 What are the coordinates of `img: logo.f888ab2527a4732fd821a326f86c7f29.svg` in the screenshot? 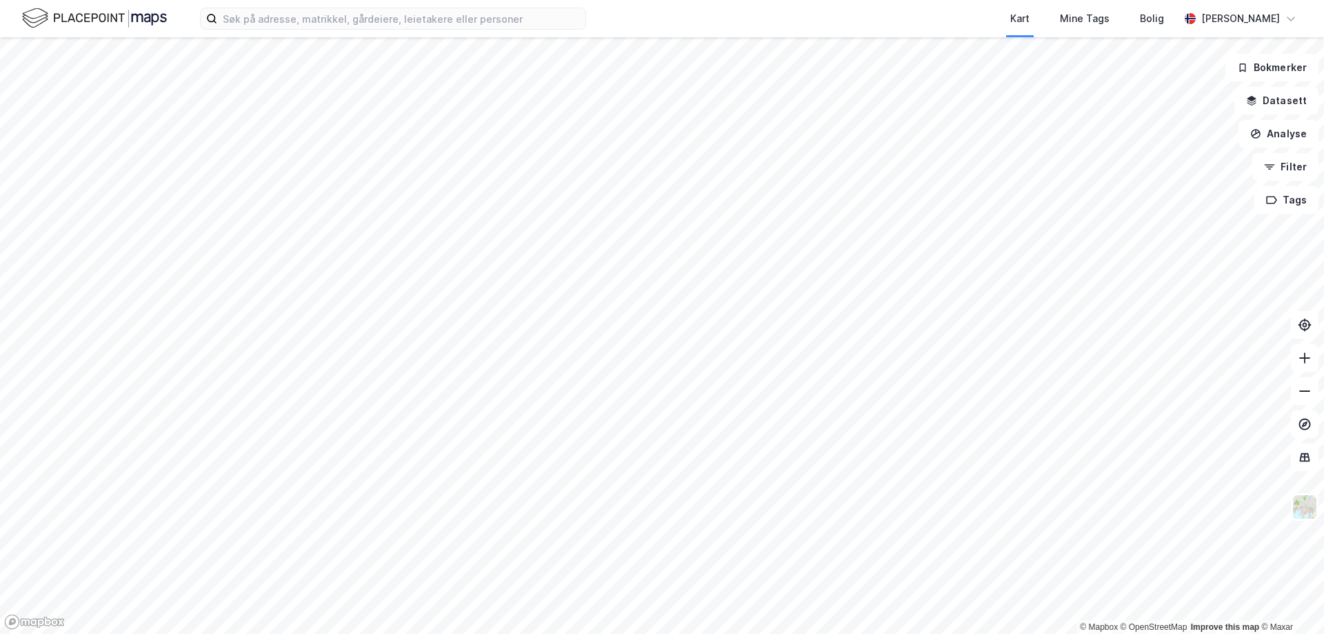 It's located at (94, 18).